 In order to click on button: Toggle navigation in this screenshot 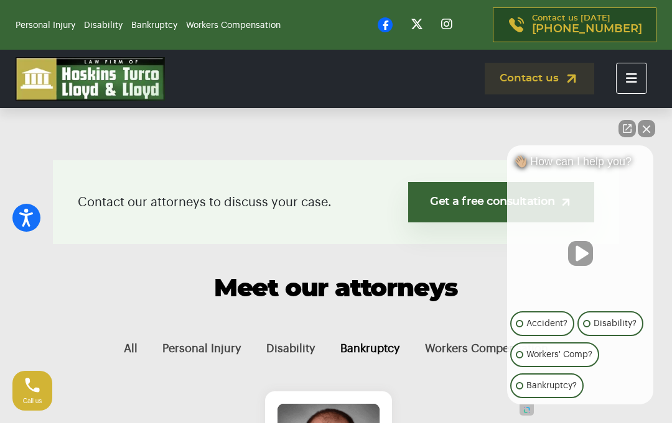, I will do `click(631, 78)`.